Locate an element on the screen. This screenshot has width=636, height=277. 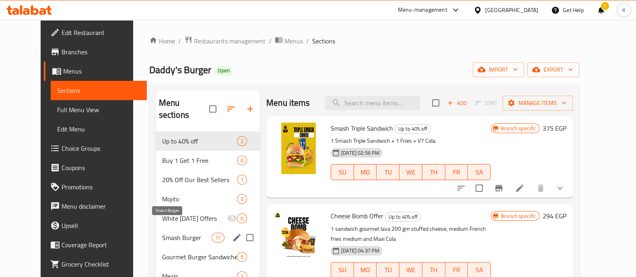
span: Promotions is located at coordinates (101, 187).